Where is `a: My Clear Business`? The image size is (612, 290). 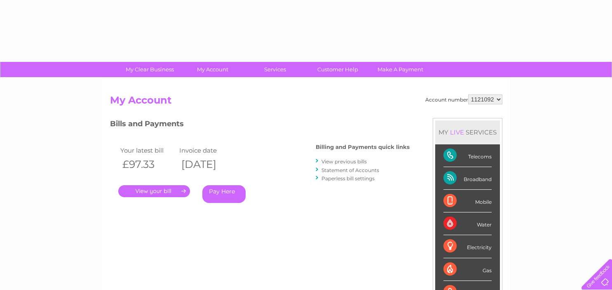 a: My Clear Business is located at coordinates (150, 69).